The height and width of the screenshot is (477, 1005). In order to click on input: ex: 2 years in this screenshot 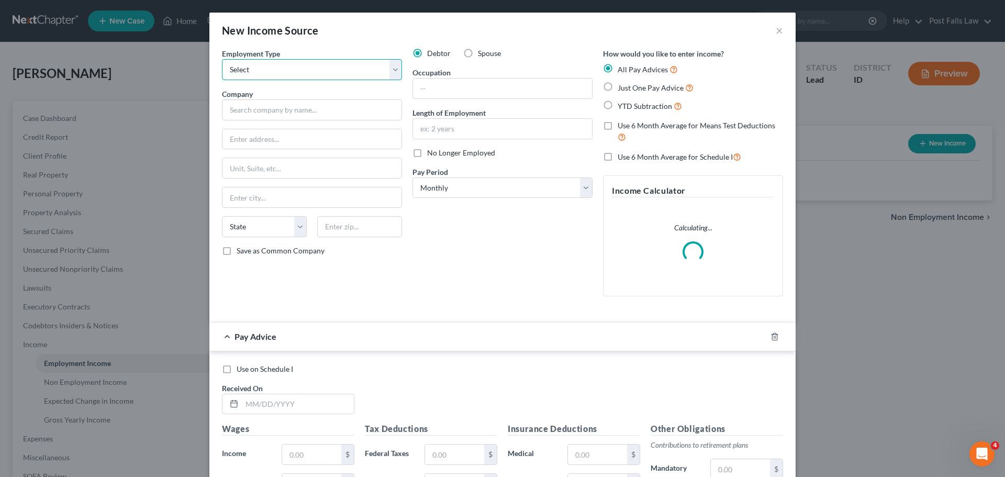, I will do `click(503, 129)`.